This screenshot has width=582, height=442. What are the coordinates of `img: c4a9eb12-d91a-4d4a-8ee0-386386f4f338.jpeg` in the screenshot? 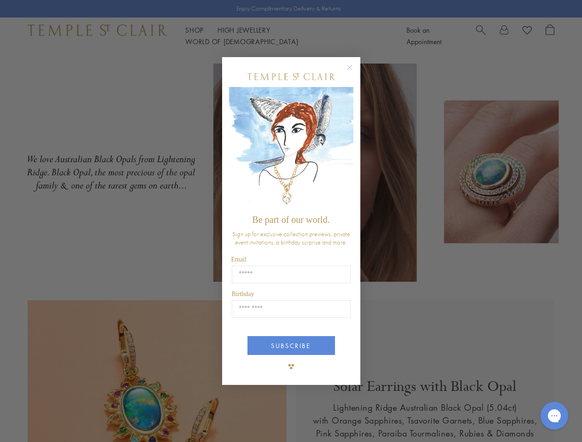 It's located at (291, 148).